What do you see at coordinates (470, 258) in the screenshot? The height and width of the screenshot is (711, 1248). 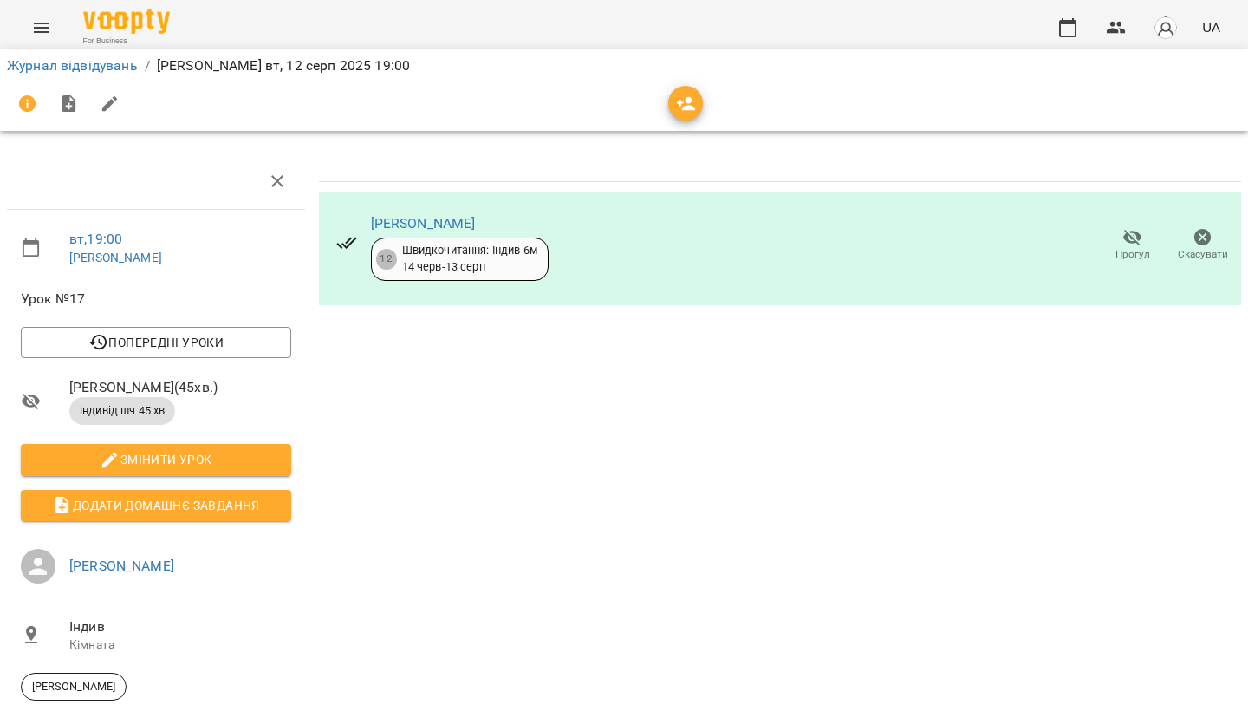 I see `div: Швидкочитання: Індив 6м 14 черв - 13 серп` at bounding box center [470, 258].